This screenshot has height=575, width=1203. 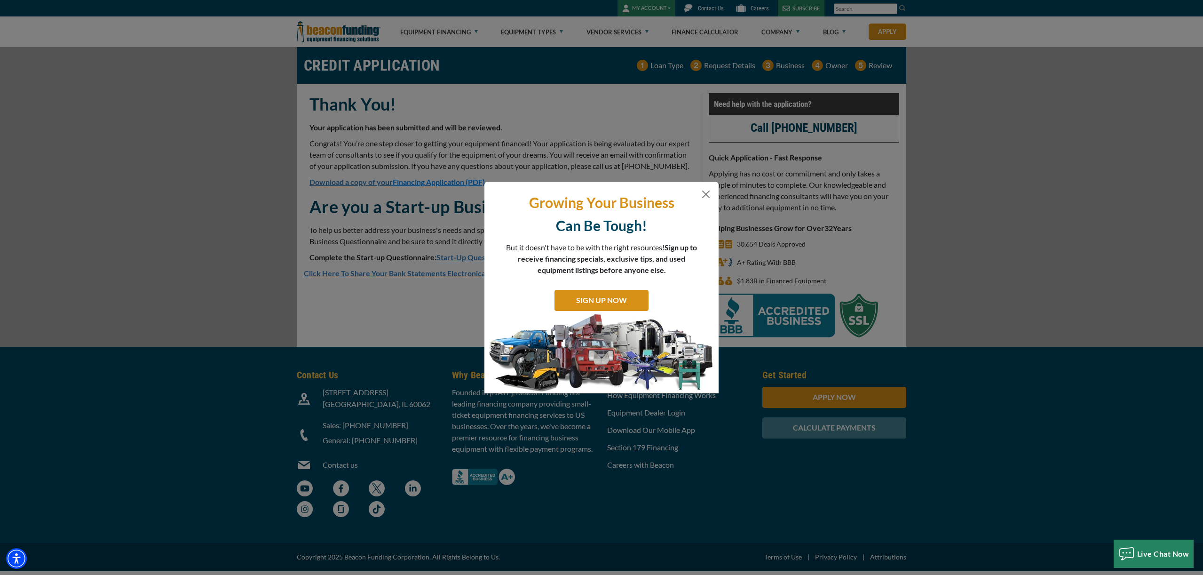 What do you see at coordinates (706, 194) in the screenshot?
I see `button: Close` at bounding box center [706, 194].